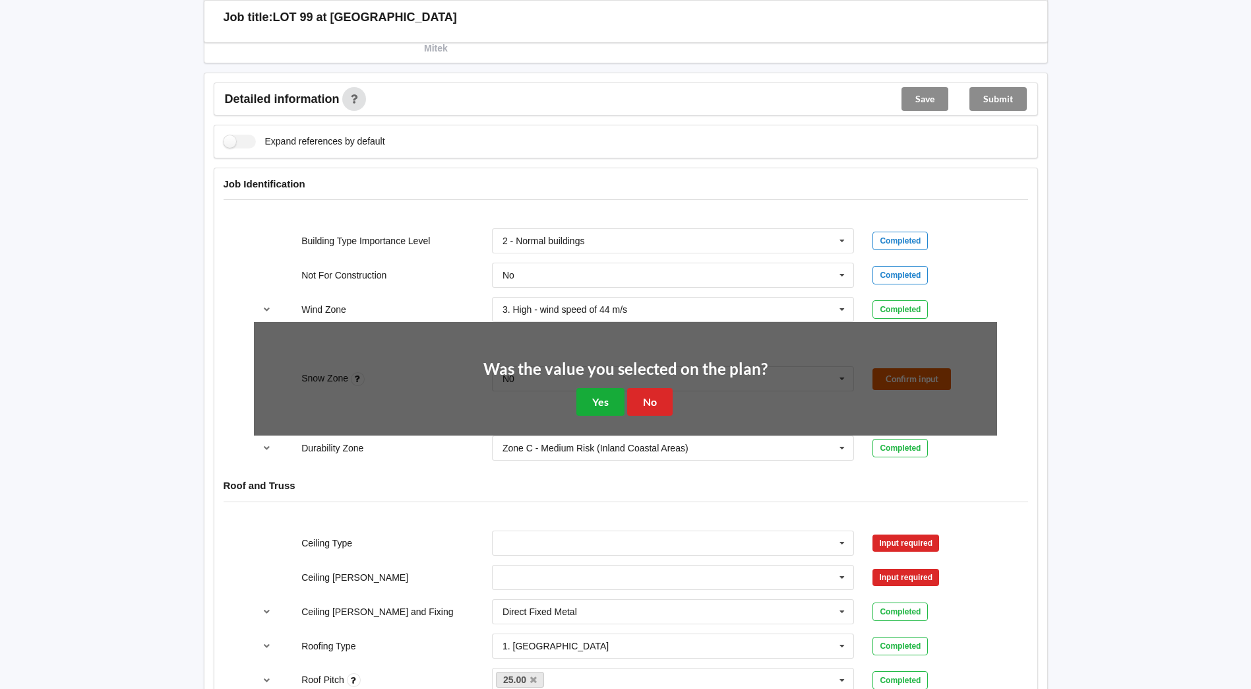  Describe the element at coordinates (332, 448) in the screenshot. I see `label: Durability Zone` at that location.